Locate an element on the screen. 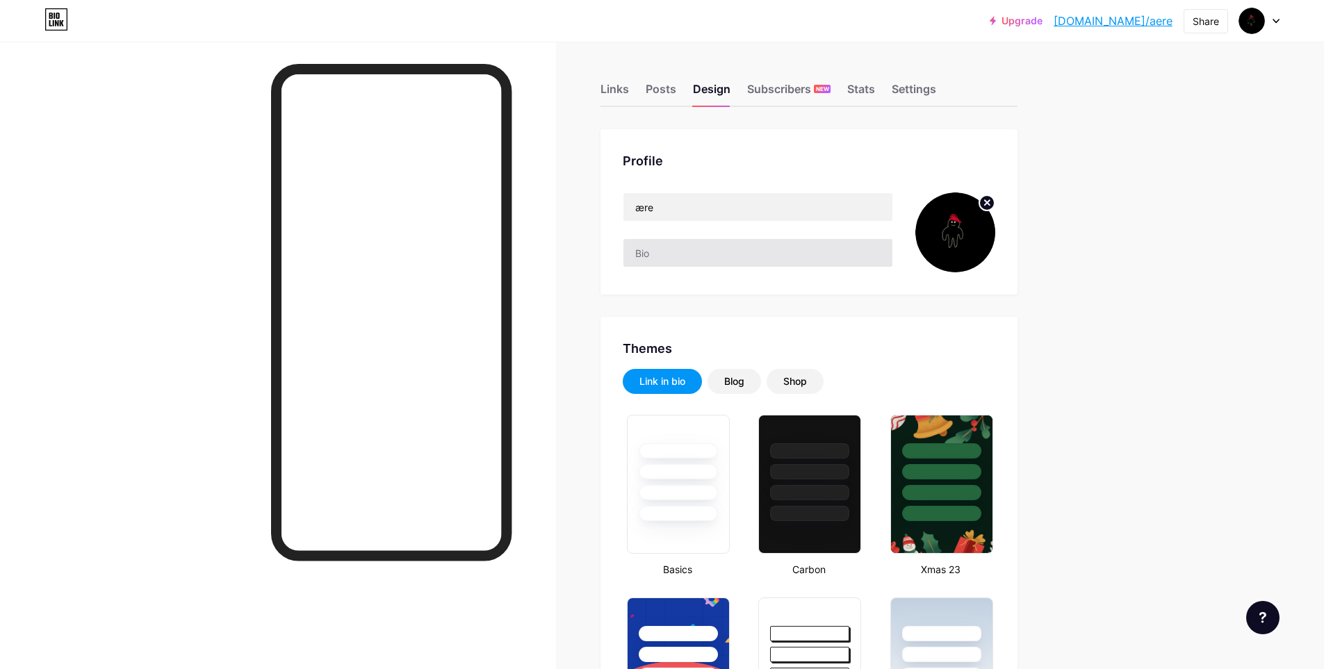  div: Design is located at coordinates (712, 93).